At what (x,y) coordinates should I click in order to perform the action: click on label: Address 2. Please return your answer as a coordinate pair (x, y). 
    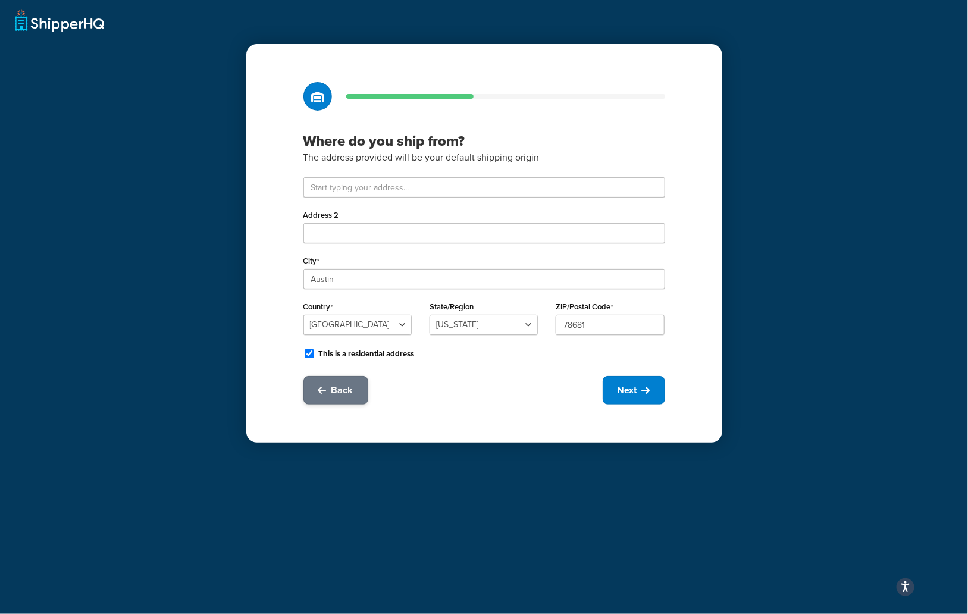
    Looking at the image, I should click on (321, 215).